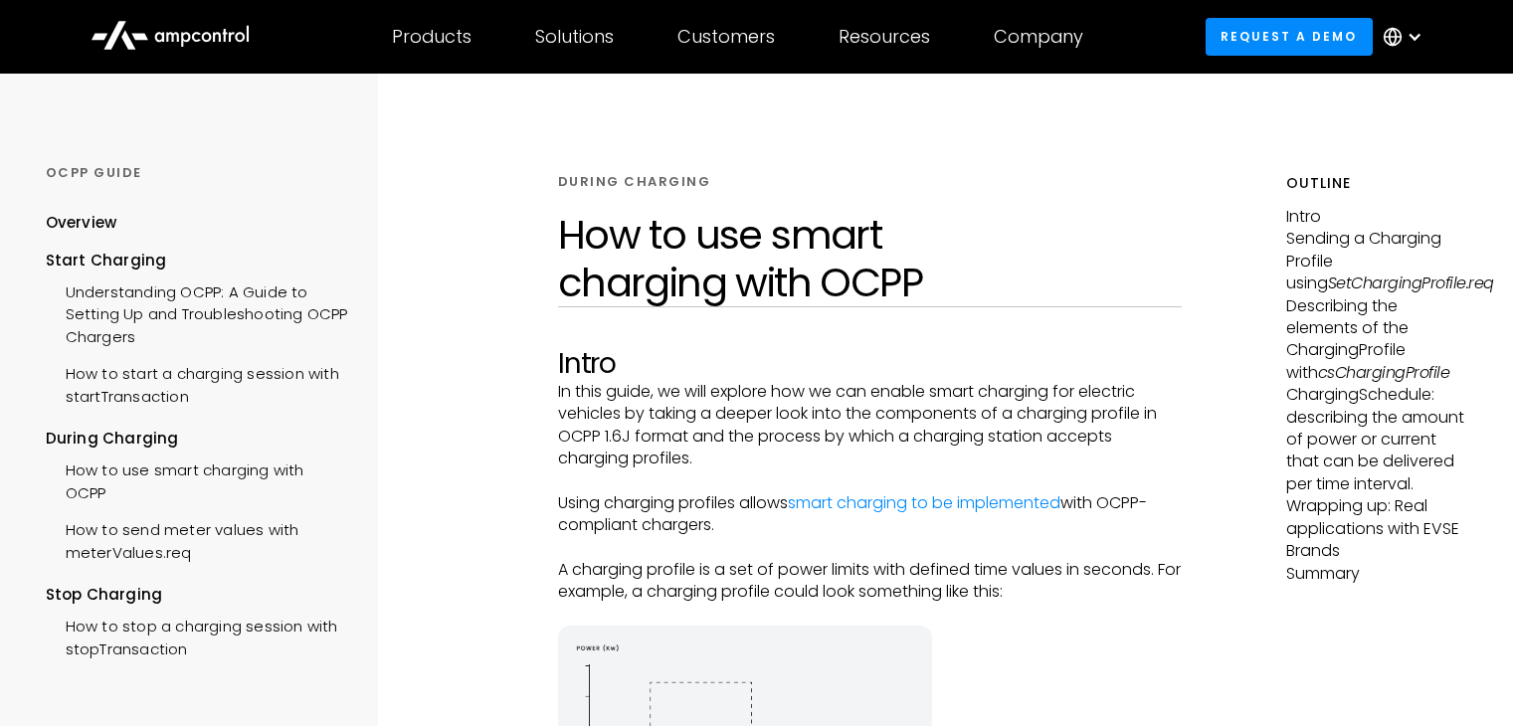 The height and width of the screenshot is (726, 1513). What do you see at coordinates (197, 539) in the screenshot?
I see `a: How to send meter values with meterValues.req` at bounding box center [197, 539].